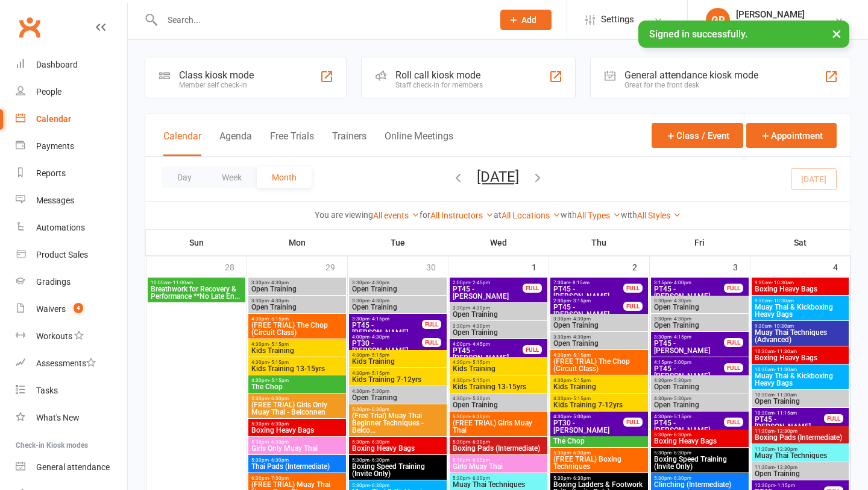 Image resolution: width=868 pixels, height=490 pixels. Describe the element at coordinates (770, 25) in the screenshot. I see `div: Chopper's Gym` at that location.